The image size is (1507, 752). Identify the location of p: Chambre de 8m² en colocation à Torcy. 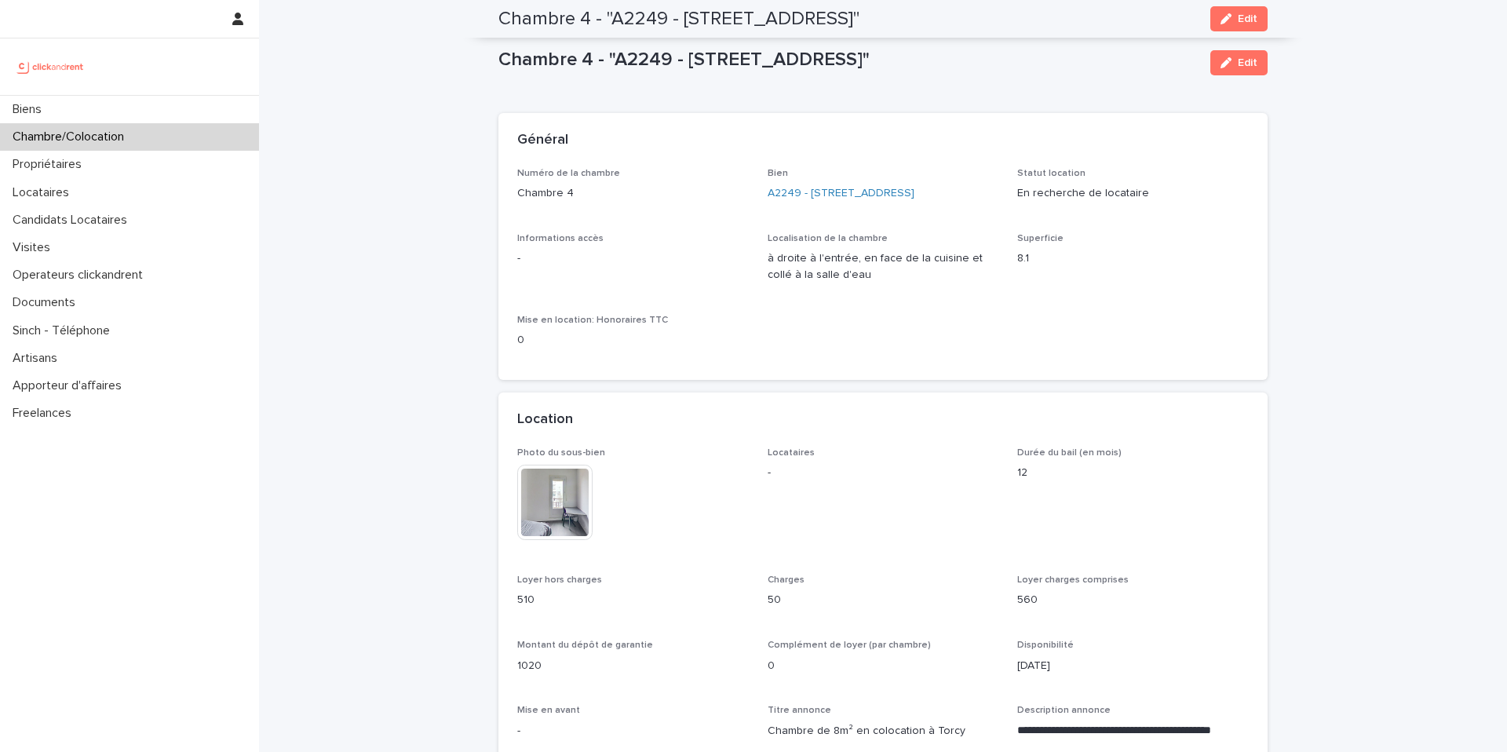
(883, 731).